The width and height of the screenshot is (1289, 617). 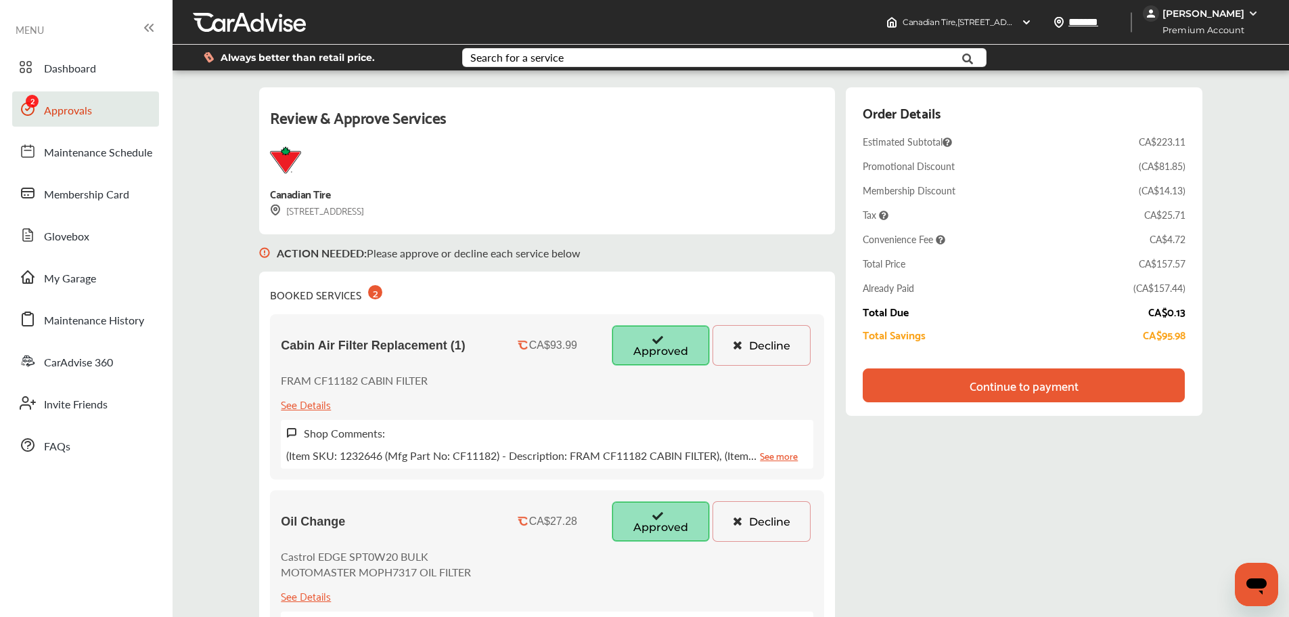 I want to click on span: Tax, so click(x=876, y=215).